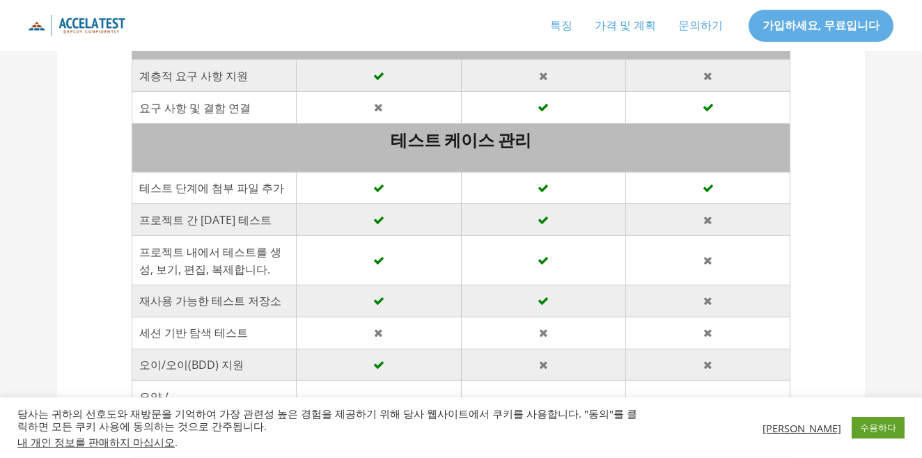  Describe the element at coordinates (210, 302) in the screenshot. I see `font: 재사용 가능한 테스트 저장소` at that location.